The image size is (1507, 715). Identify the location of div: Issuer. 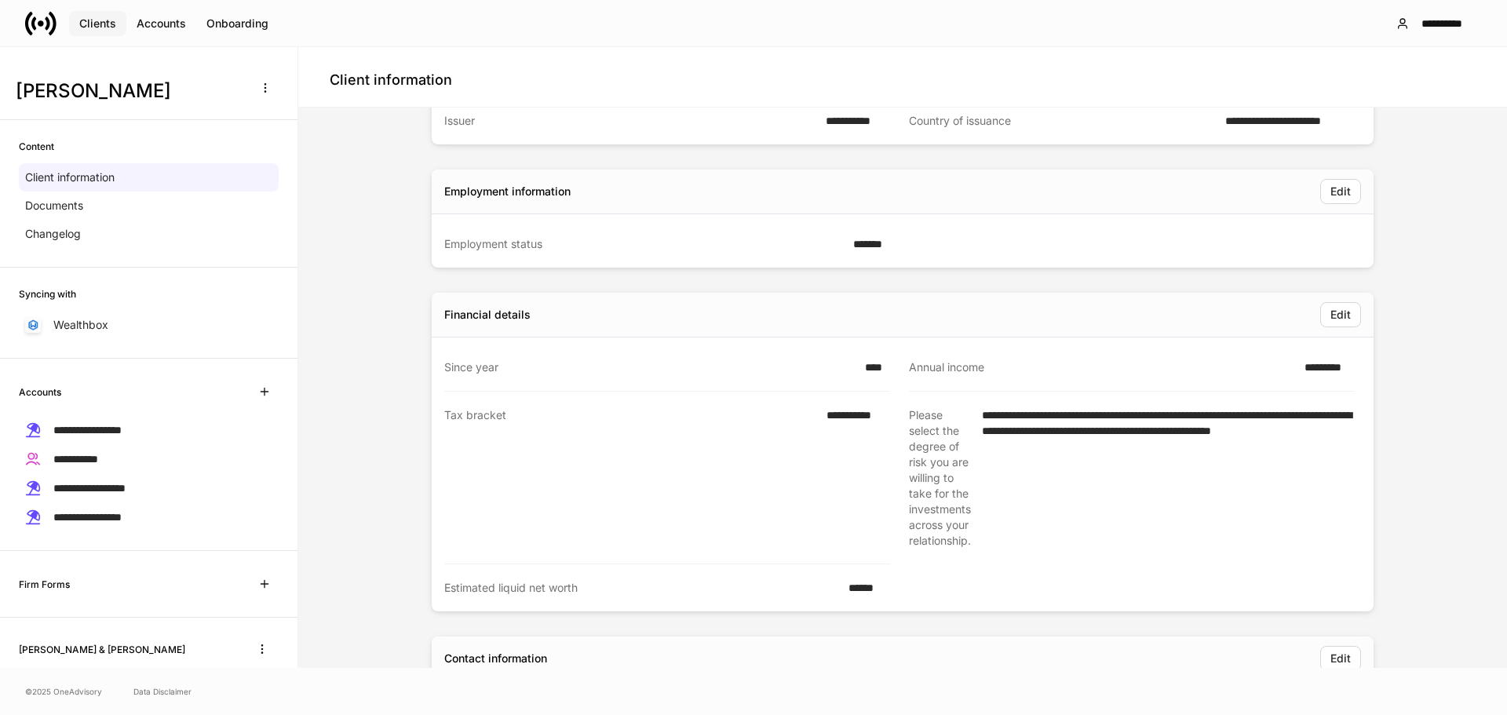
(630, 121).